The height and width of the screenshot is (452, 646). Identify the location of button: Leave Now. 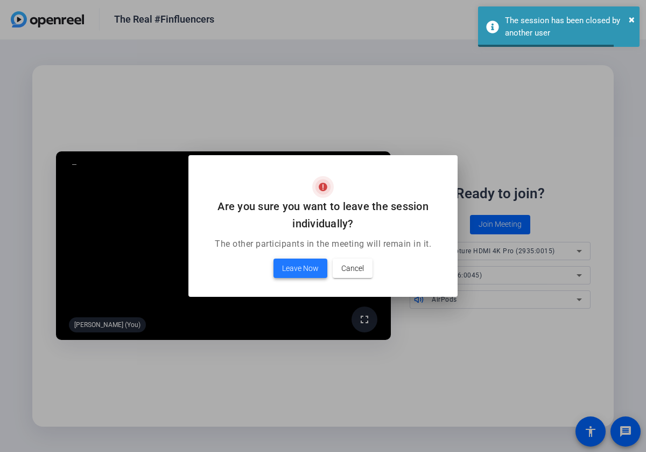
(300, 268).